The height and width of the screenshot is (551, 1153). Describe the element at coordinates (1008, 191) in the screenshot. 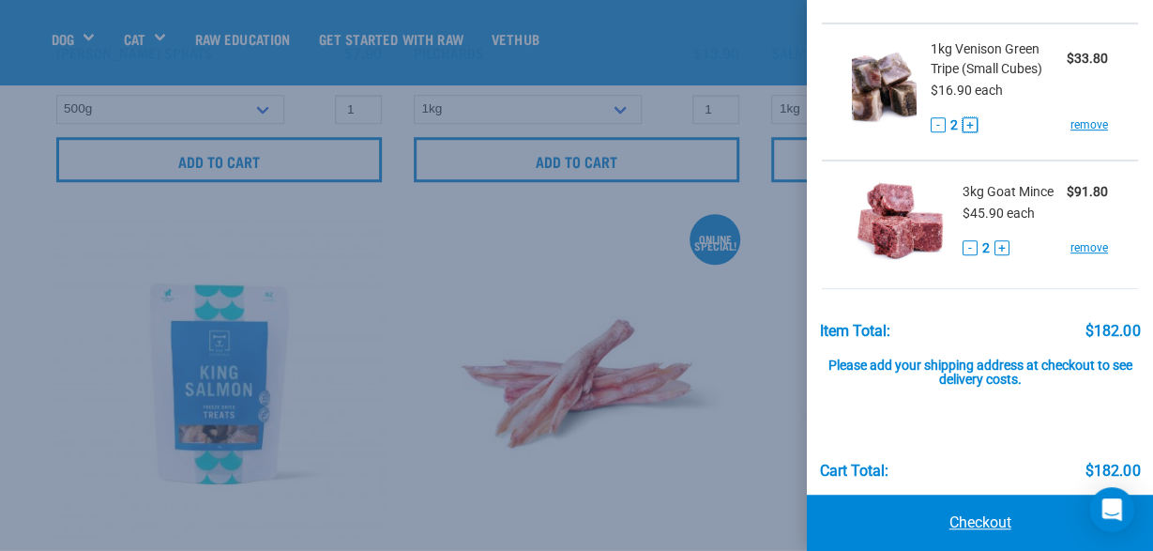

I see `span: 3kg Goat Mince` at that location.